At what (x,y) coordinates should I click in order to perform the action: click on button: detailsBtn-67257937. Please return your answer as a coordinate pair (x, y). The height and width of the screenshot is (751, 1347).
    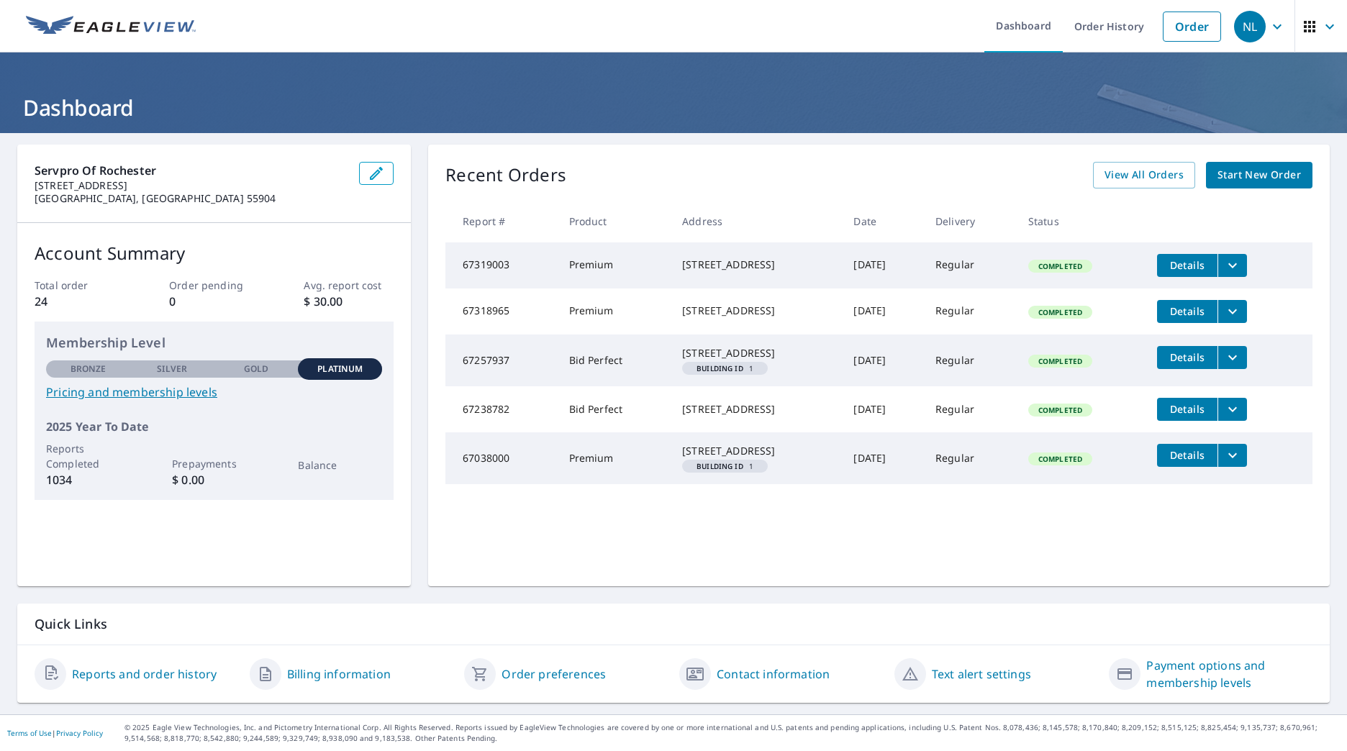
    Looking at the image, I should click on (1187, 358).